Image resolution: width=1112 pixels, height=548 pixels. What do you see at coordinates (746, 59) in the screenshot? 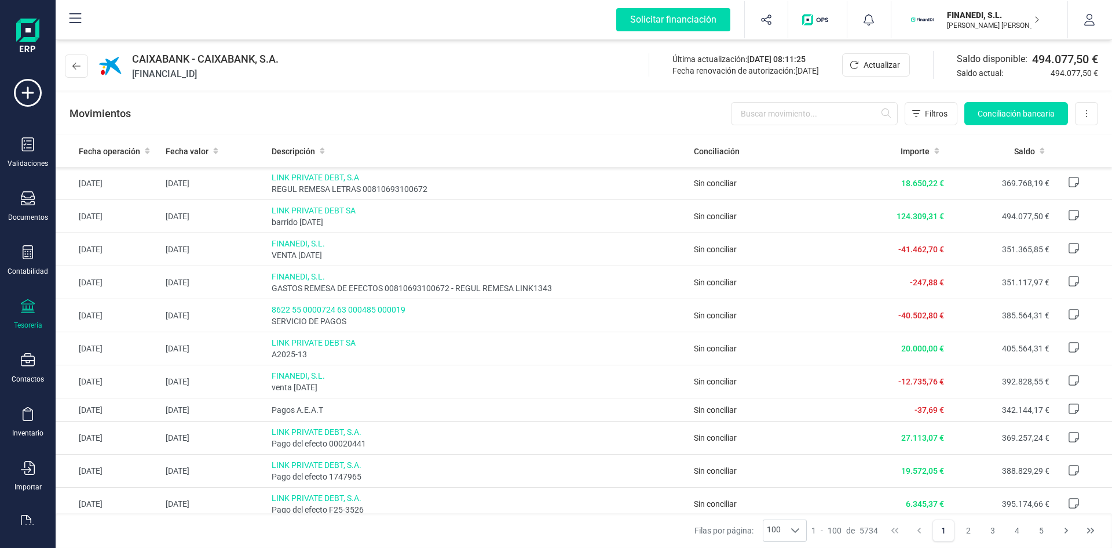
I see `div: Última actualización:` at bounding box center [746, 59].